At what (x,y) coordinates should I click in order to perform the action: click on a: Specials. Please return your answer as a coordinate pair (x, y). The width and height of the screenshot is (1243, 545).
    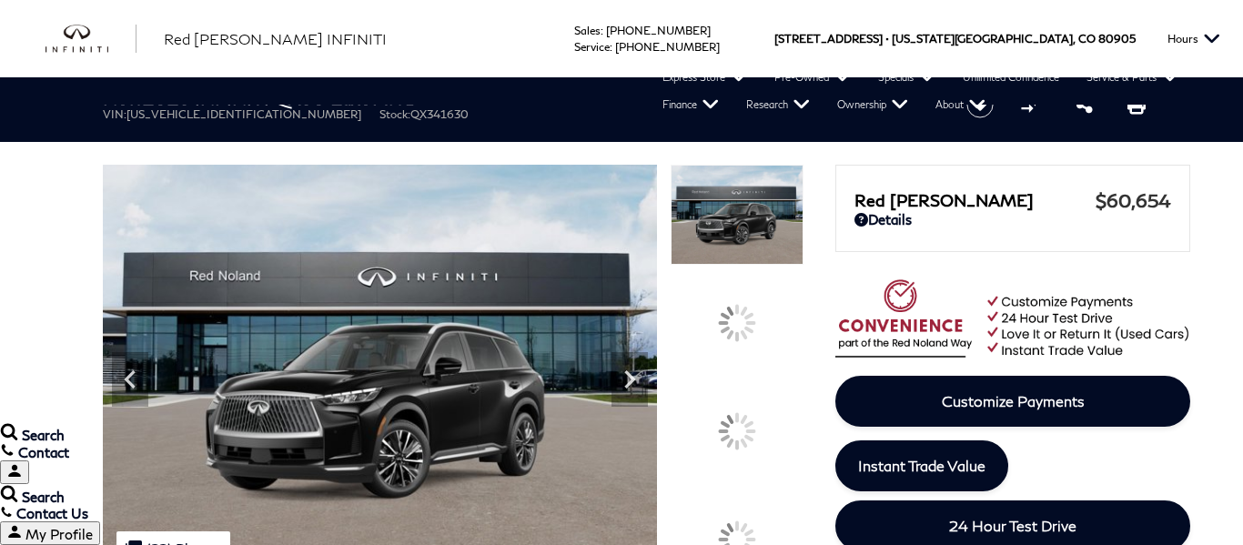
    Looking at the image, I should click on (907, 77).